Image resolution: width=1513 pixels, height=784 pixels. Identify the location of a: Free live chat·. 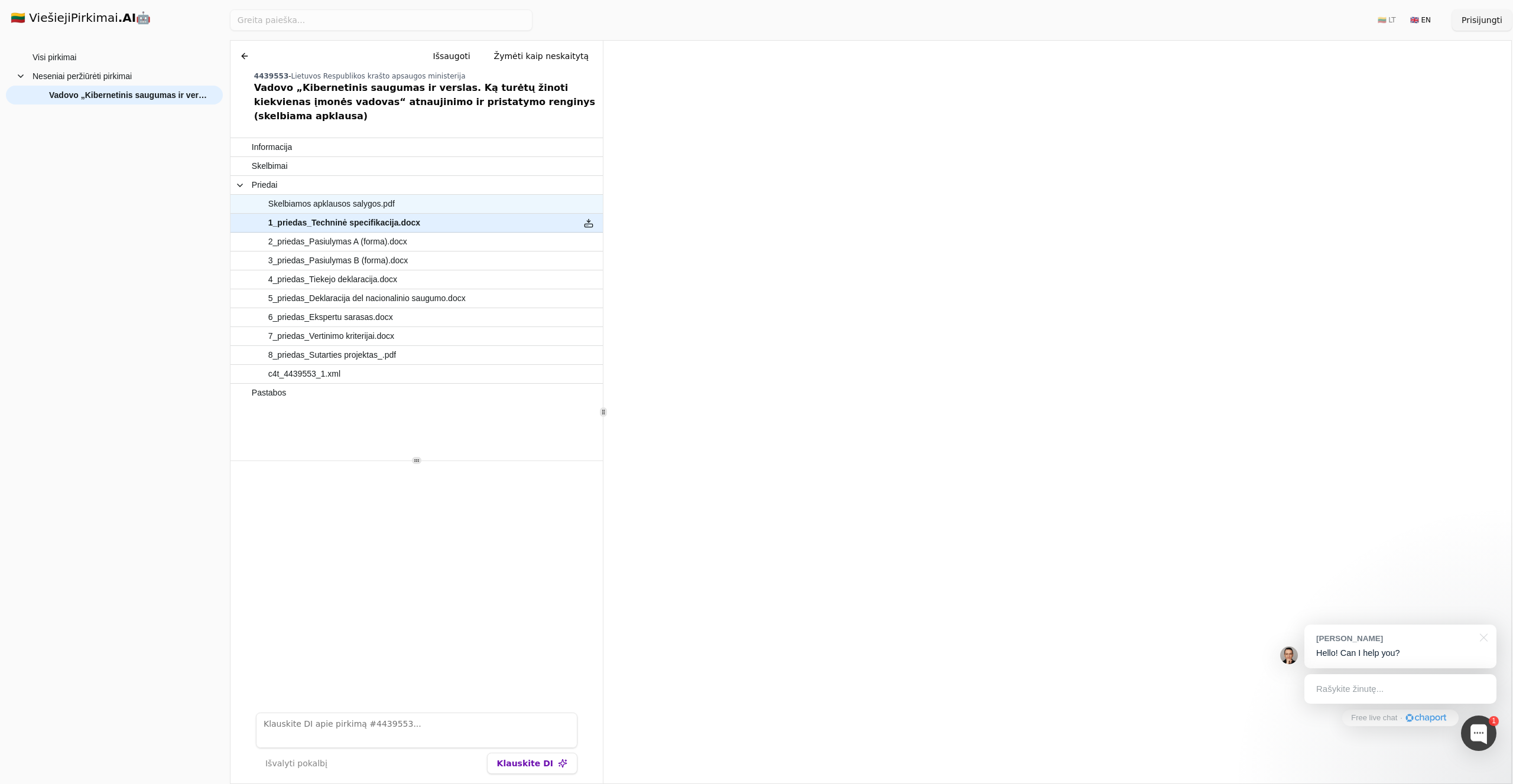
(1400, 718).